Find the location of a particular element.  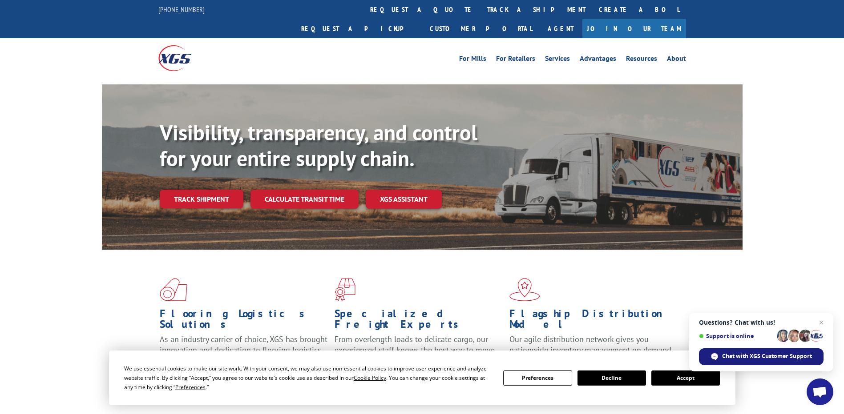

h1: Specialized Freight Experts is located at coordinates (418, 321).